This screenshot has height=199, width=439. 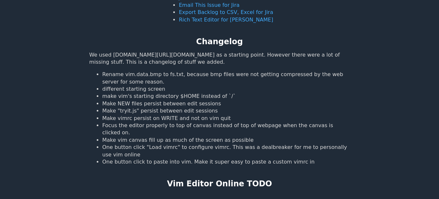 I want to click on a: Email This Issue for Jira, so click(x=209, y=5).